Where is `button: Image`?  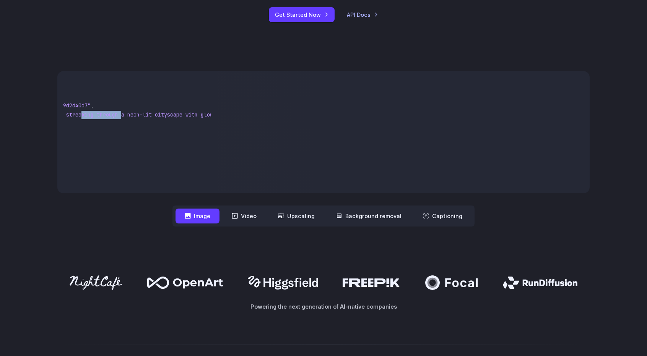
button: Image is located at coordinates (197, 216).